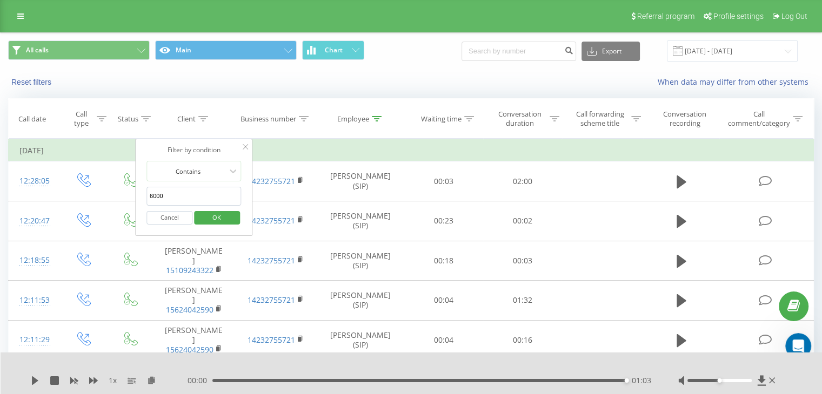 The height and width of the screenshot is (394, 822). What do you see at coordinates (21, 292) in the screenshot?
I see `button: Emoji picker` at bounding box center [21, 292].